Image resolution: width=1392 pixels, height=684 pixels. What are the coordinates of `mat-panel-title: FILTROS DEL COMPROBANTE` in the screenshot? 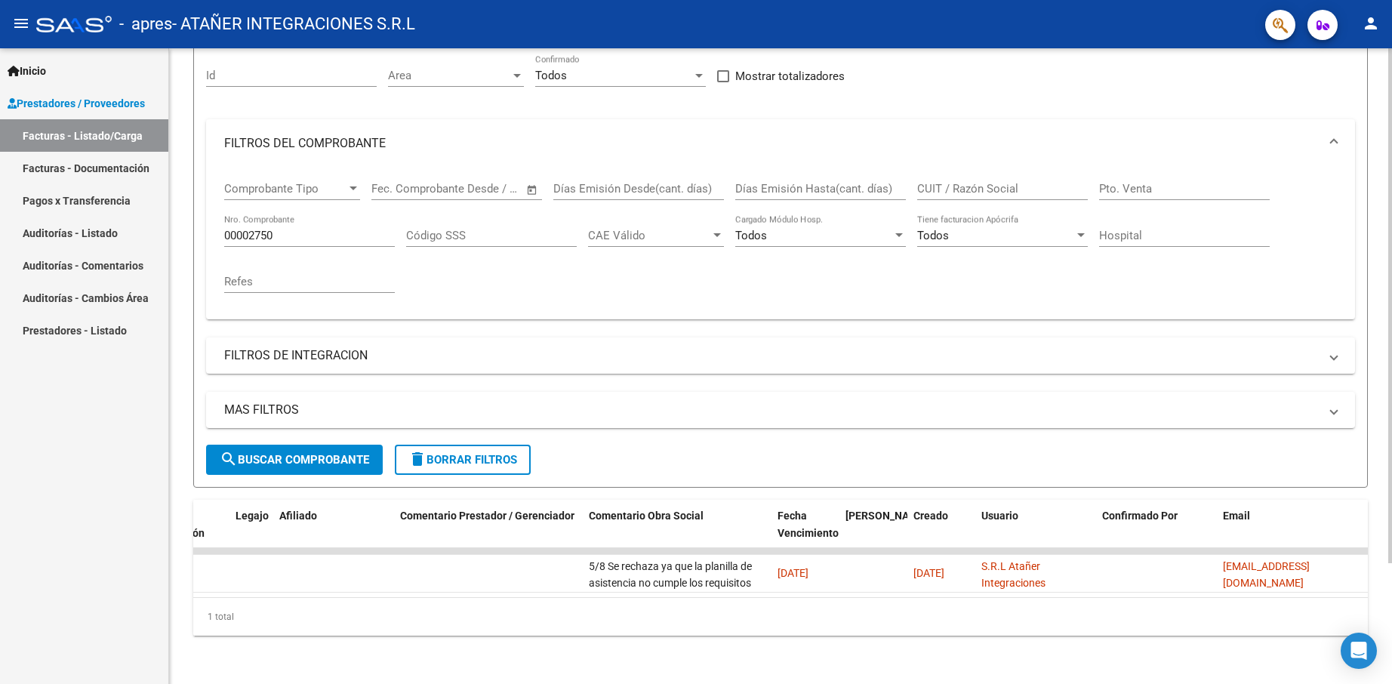 It's located at (771, 143).